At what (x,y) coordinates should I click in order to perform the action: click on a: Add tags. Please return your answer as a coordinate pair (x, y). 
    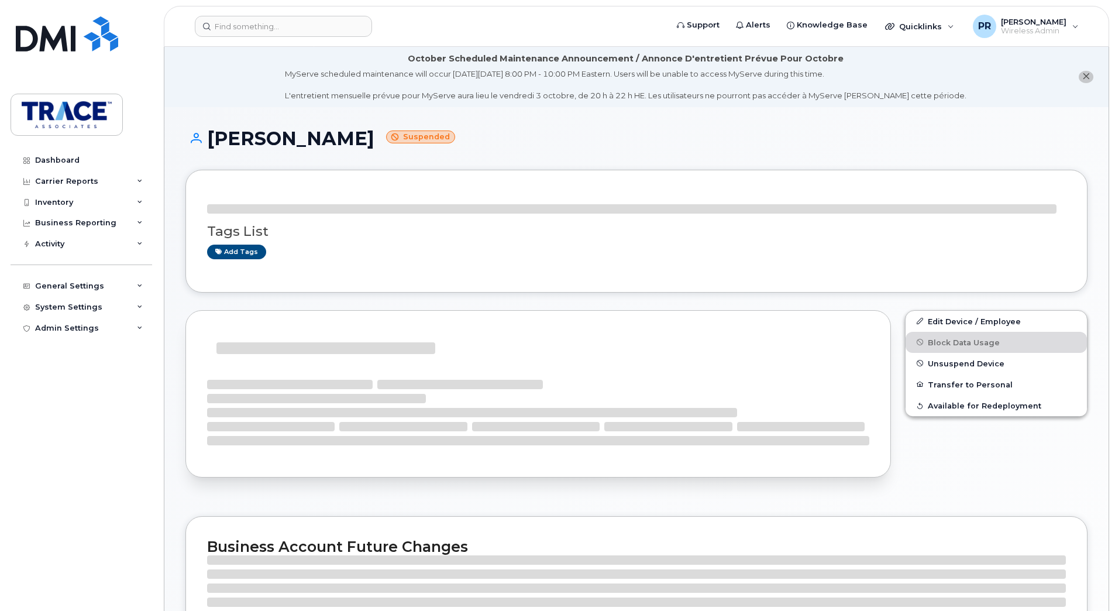
    Looking at the image, I should click on (236, 252).